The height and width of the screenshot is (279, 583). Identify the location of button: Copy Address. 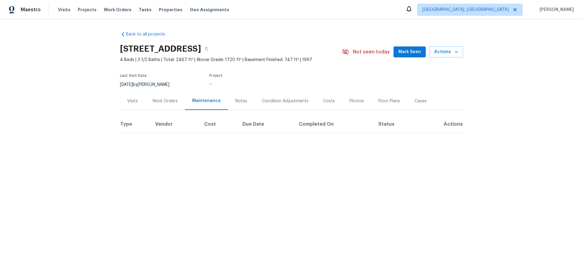
(207, 49).